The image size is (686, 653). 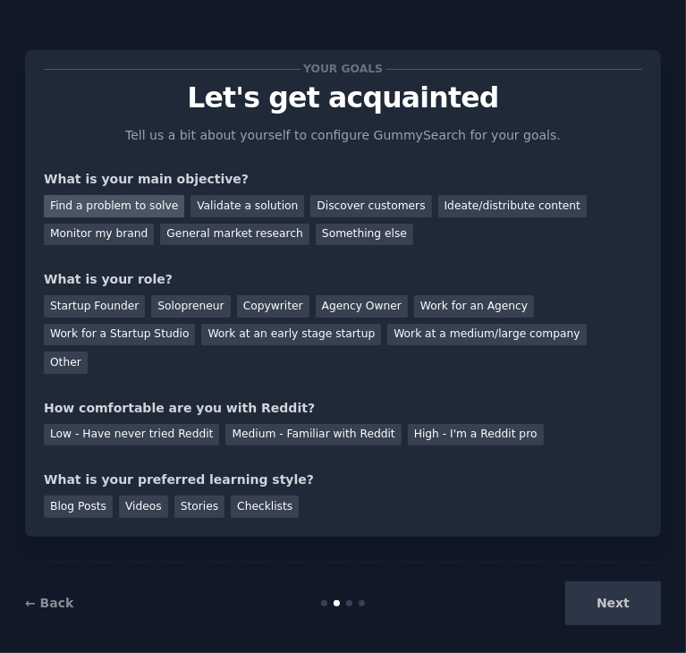 What do you see at coordinates (370, 206) in the screenshot?
I see `div: Discover customers` at bounding box center [370, 206].